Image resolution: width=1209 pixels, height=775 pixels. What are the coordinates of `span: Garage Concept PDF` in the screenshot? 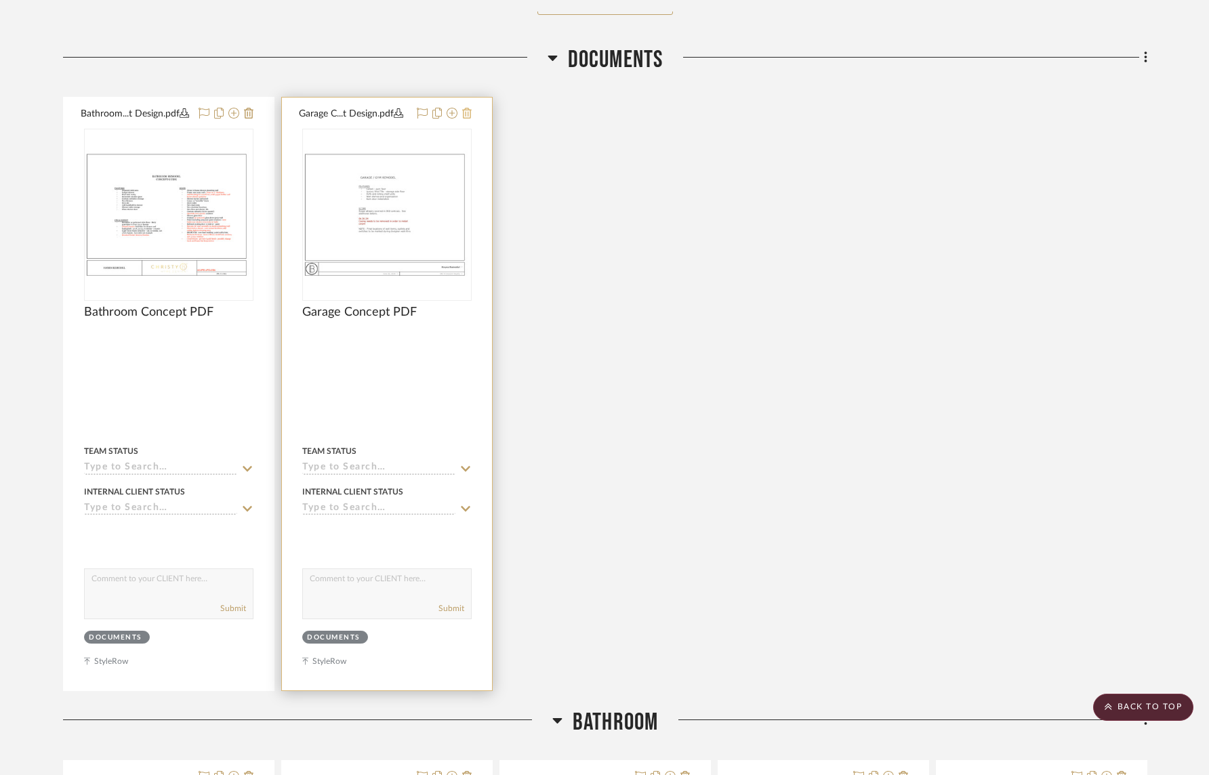 It's located at (359, 312).